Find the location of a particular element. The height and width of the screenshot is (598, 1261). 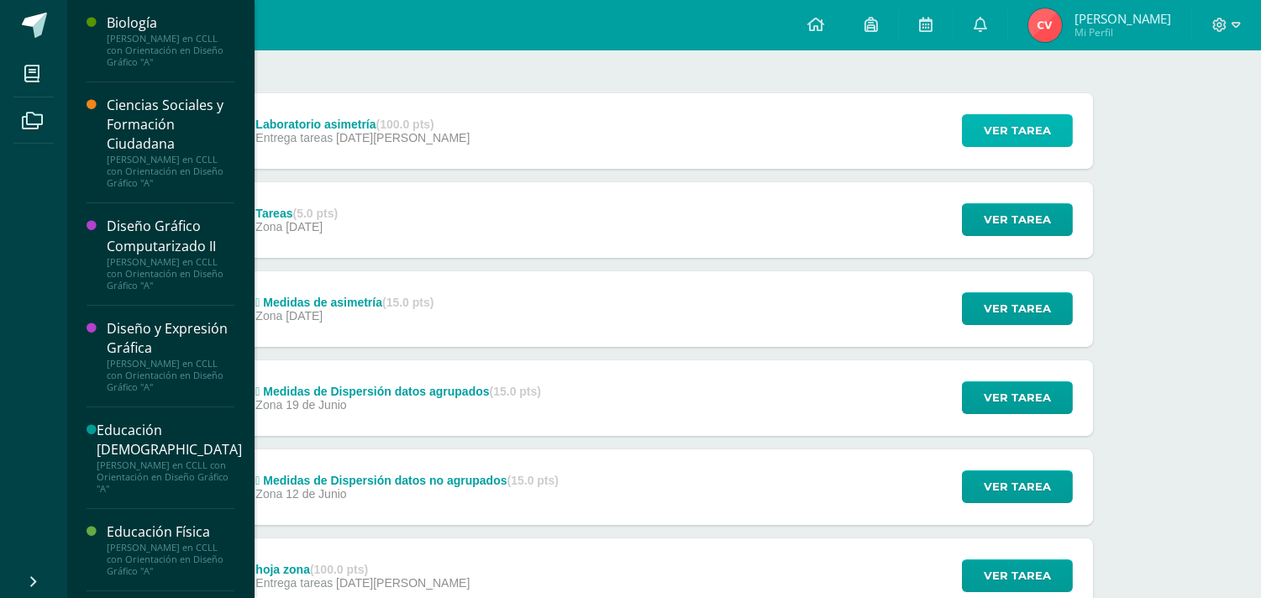

div:  Medidas de asimetría is located at coordinates (344, 302).